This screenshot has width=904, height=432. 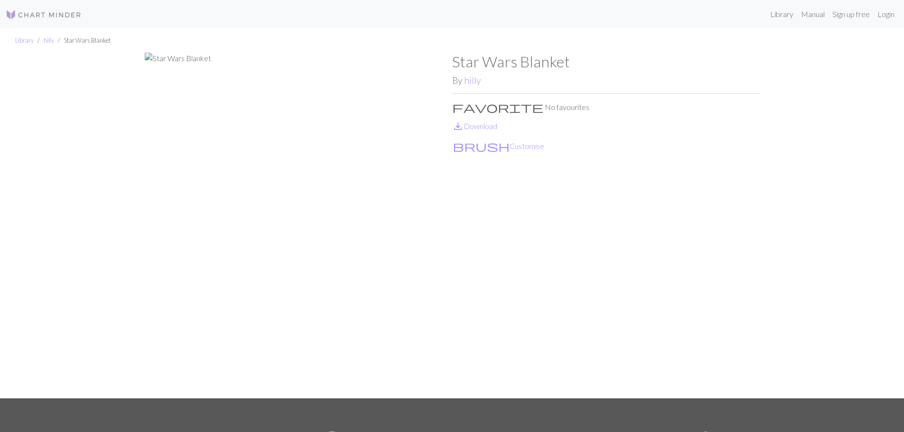 What do you see at coordinates (82, 40) in the screenshot?
I see `li: Star Wars Blanket` at bounding box center [82, 40].